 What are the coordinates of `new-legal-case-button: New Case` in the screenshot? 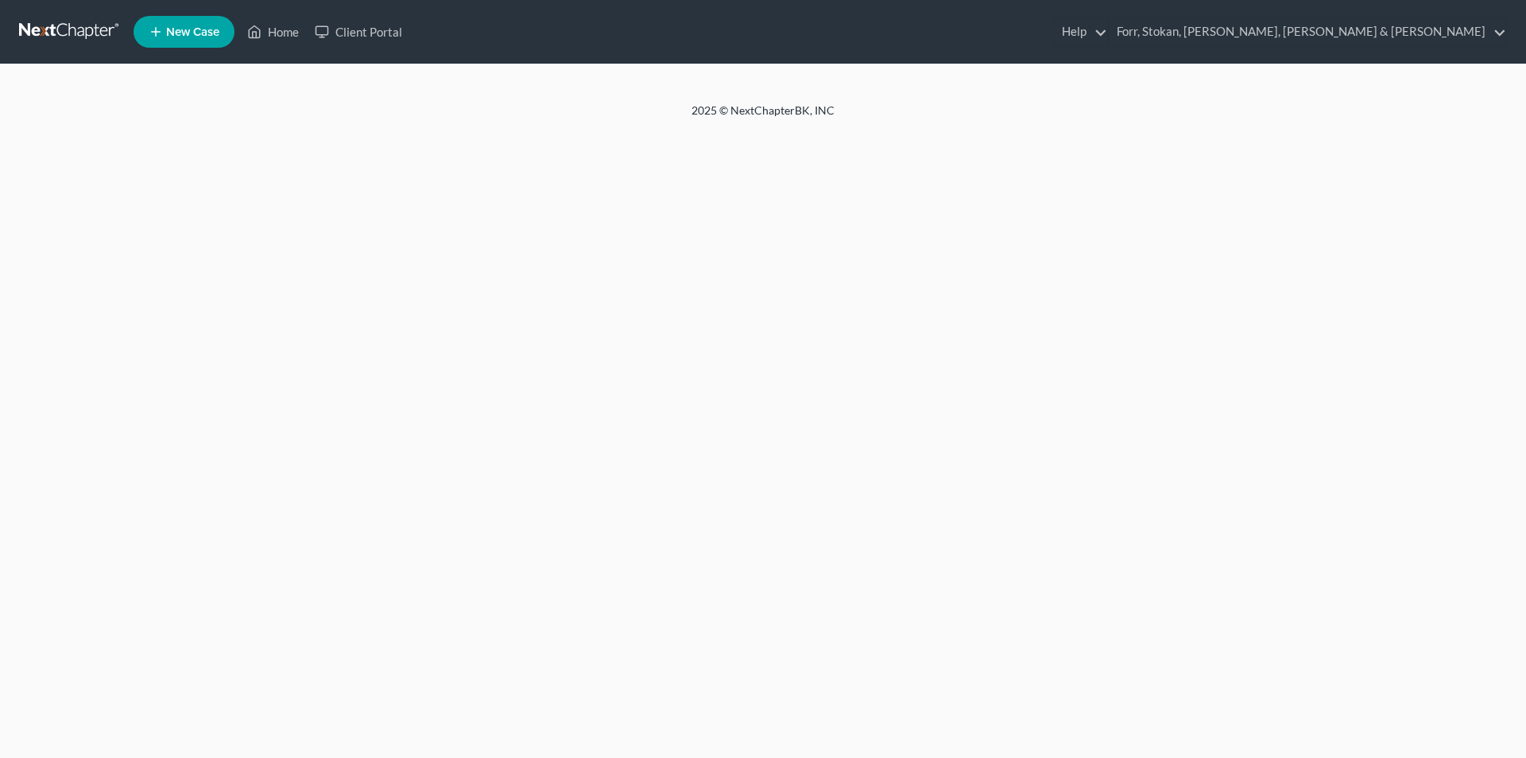 It's located at (184, 32).